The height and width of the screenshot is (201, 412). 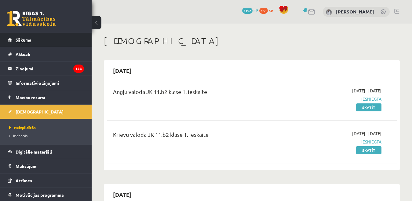 What do you see at coordinates (270, 10) in the screenshot?
I see `span: xp` at bounding box center [270, 10].